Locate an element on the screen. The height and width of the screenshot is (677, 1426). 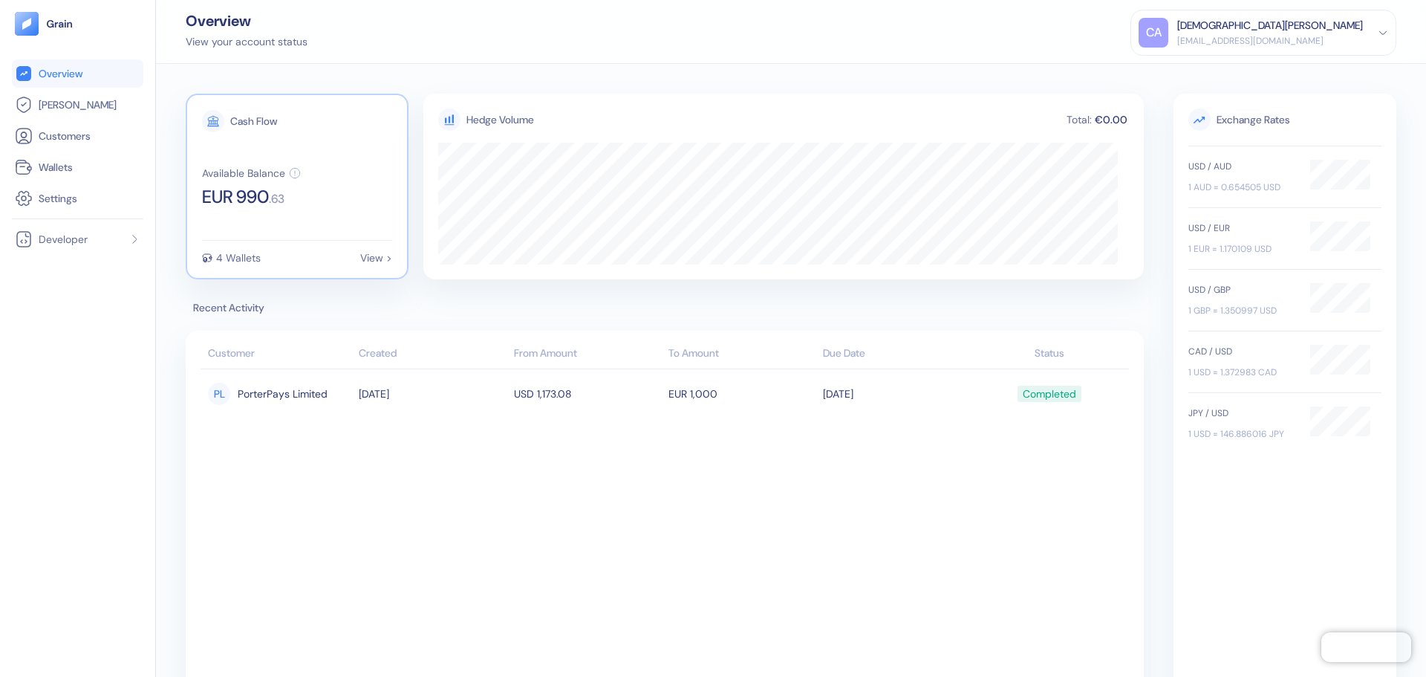
th: Due Date is located at coordinates (897, 354).